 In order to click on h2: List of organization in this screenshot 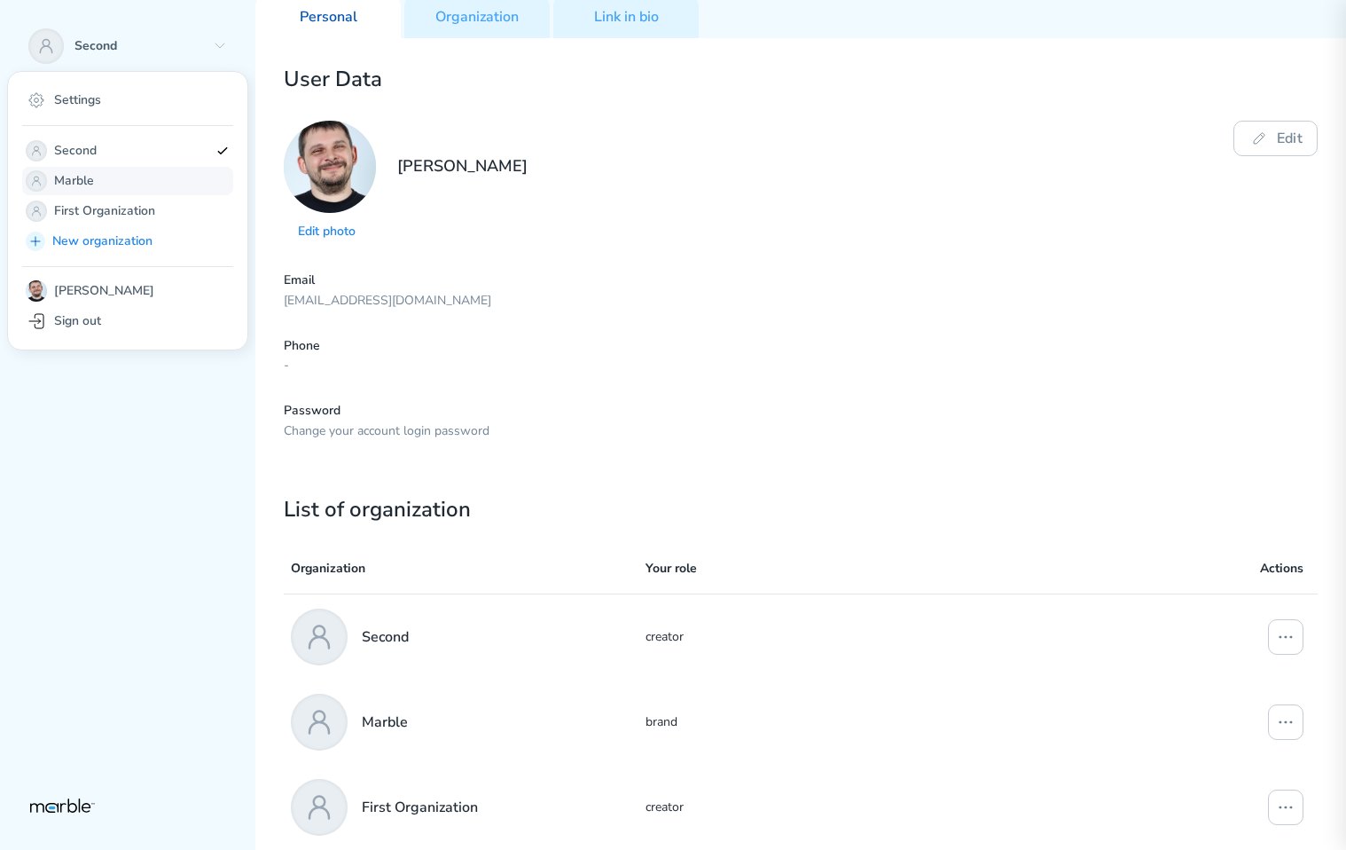, I will do `click(801, 509)`.